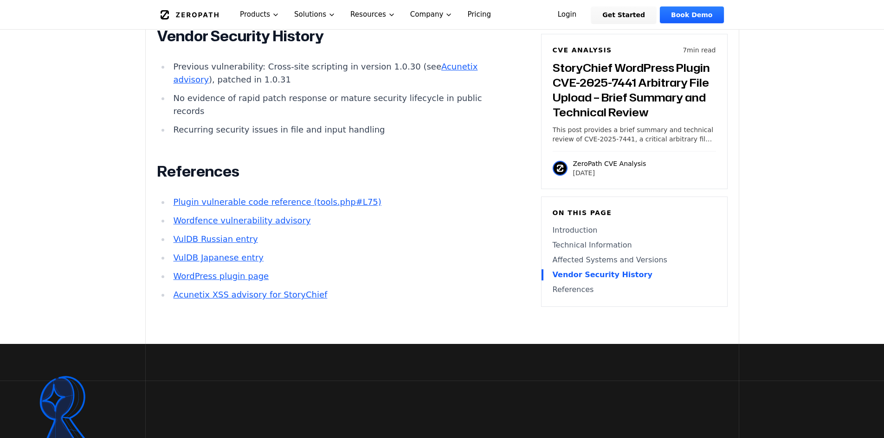 Image resolution: width=884 pixels, height=438 pixels. I want to click on p: 7 min read, so click(698, 50).